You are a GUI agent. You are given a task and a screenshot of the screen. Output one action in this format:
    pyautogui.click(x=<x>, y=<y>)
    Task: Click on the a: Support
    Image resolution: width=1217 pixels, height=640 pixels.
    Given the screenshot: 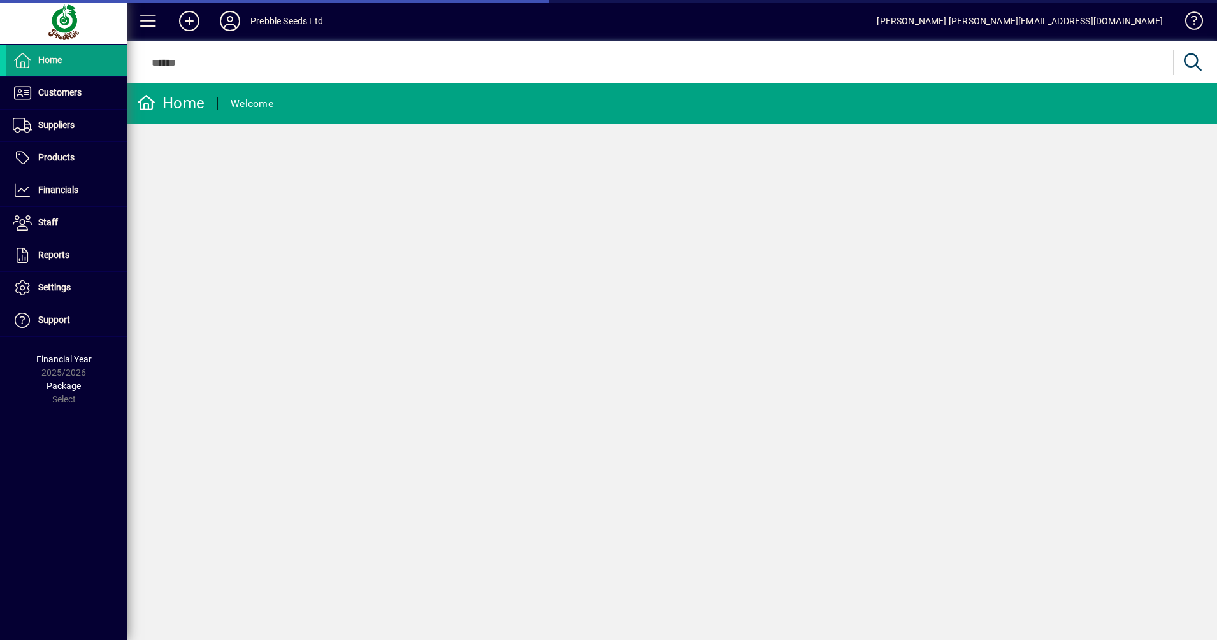 What is the action you would take?
    pyautogui.click(x=67, y=320)
    